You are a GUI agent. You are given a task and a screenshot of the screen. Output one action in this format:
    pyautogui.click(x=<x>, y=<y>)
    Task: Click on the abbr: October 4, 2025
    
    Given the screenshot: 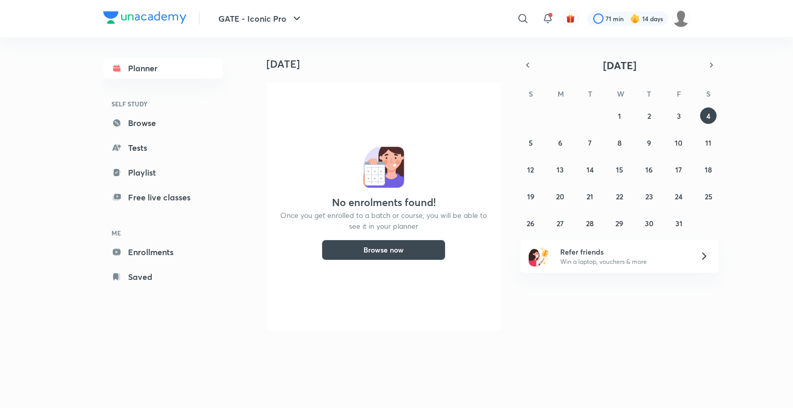 What is the action you would take?
    pyautogui.click(x=708, y=116)
    